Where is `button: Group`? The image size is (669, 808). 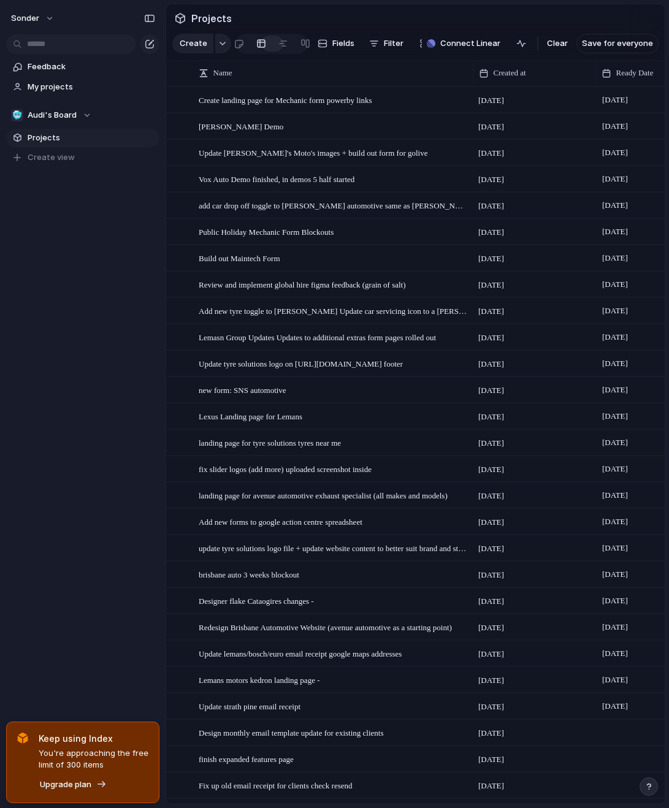 button: Group is located at coordinates (438, 44).